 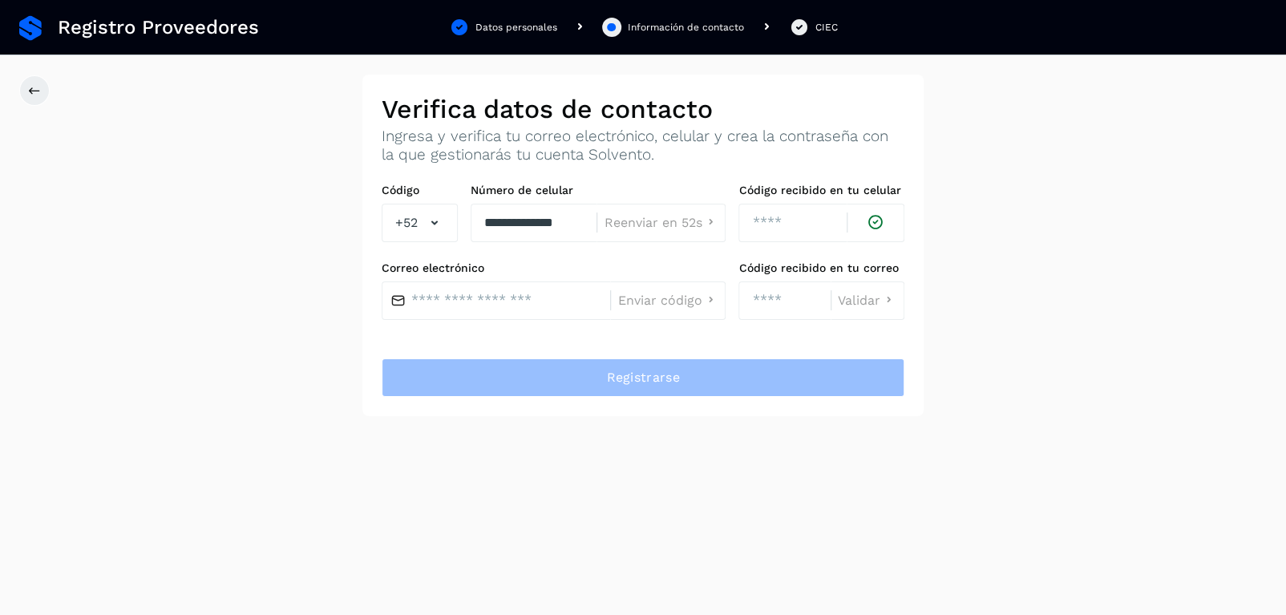 I want to click on h2: Verifica datos de contacto, so click(x=643, y=109).